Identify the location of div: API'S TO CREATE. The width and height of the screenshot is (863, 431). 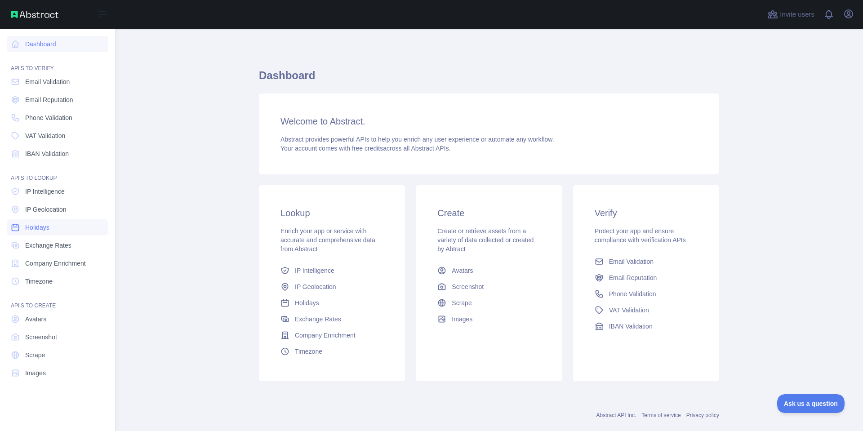
(58, 300).